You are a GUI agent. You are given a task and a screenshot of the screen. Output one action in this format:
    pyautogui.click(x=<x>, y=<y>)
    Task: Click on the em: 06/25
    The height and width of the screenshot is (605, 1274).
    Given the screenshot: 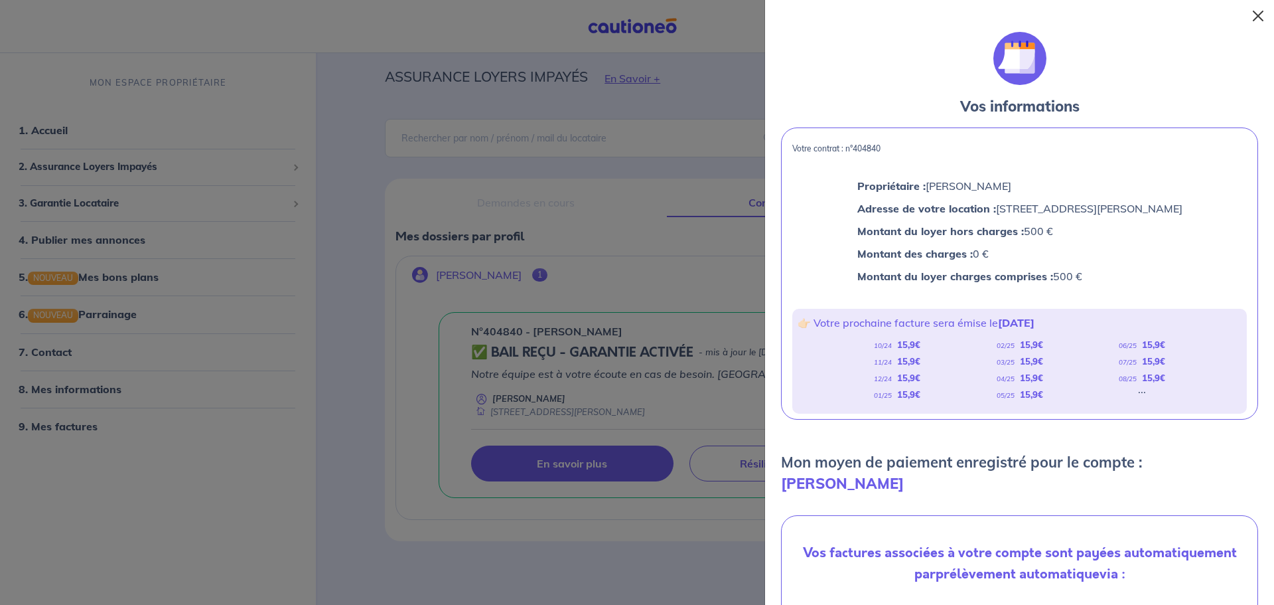 What is the action you would take?
    pyautogui.click(x=1128, y=345)
    